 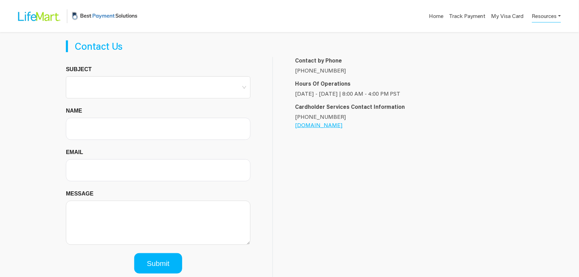 What do you see at coordinates (436, 17) in the screenshot?
I see `a: Home` at bounding box center [436, 17].